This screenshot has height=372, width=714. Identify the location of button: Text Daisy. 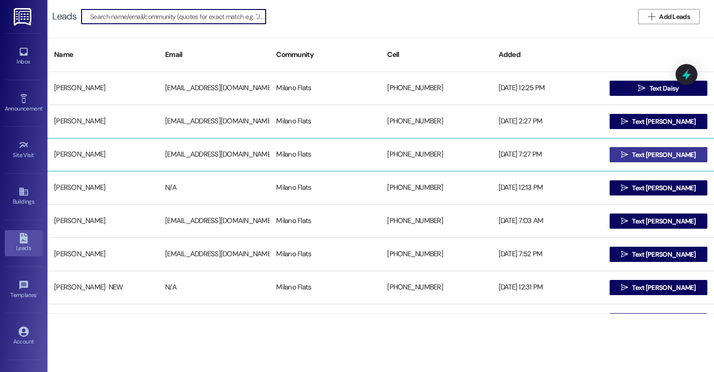
(658, 88).